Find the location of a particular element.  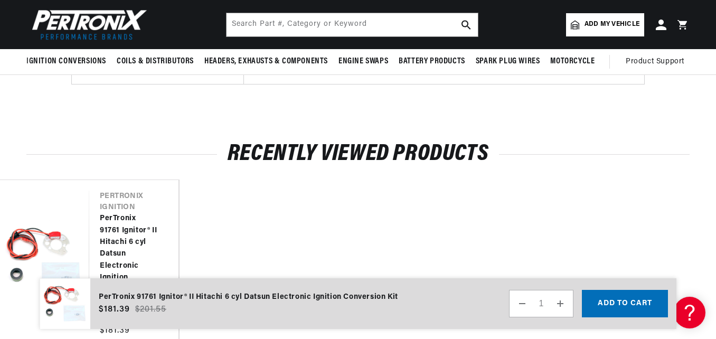

button: search button is located at coordinates (466, 25).